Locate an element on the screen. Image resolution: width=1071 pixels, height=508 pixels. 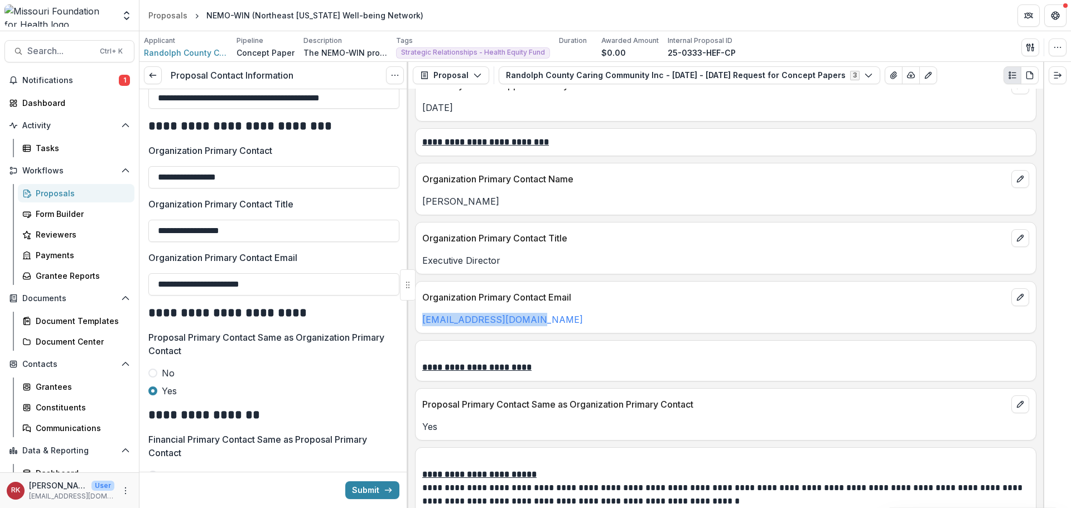
span: Data & Reporting is located at coordinates (69, 451).